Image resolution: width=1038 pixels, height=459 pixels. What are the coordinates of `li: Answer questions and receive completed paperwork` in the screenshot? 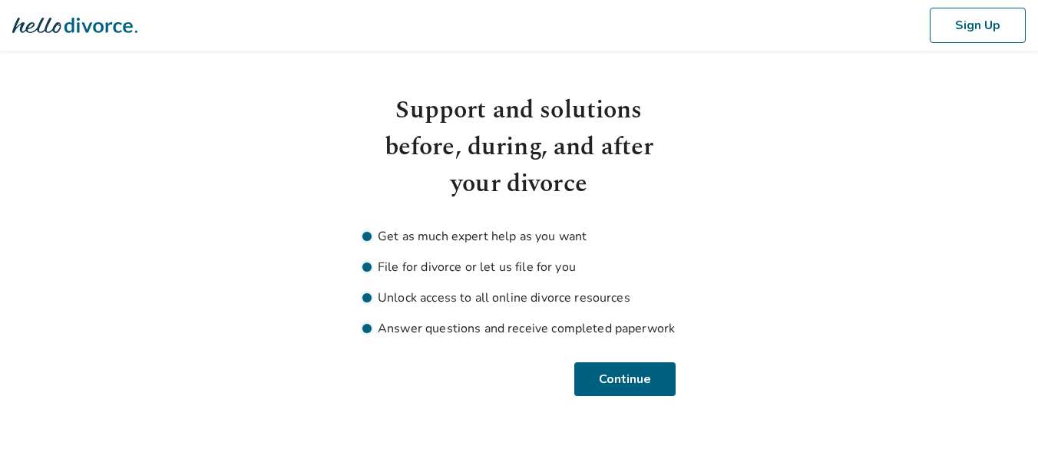 It's located at (519, 329).